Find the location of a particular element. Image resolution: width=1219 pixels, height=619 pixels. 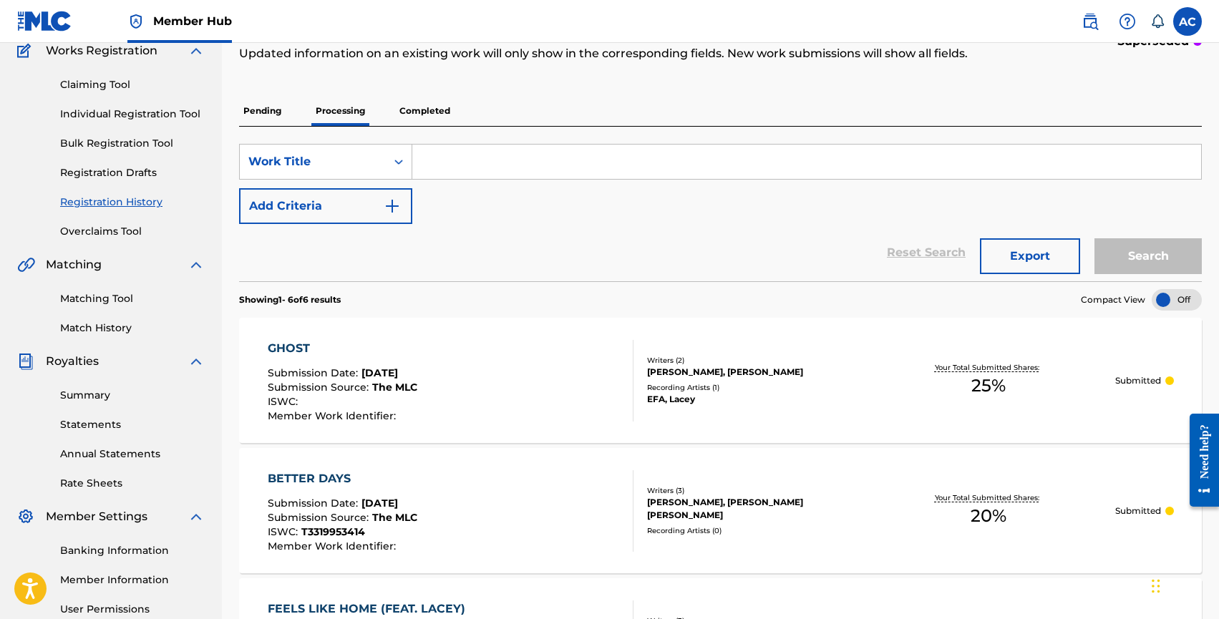

p: Processing is located at coordinates (340, 111).